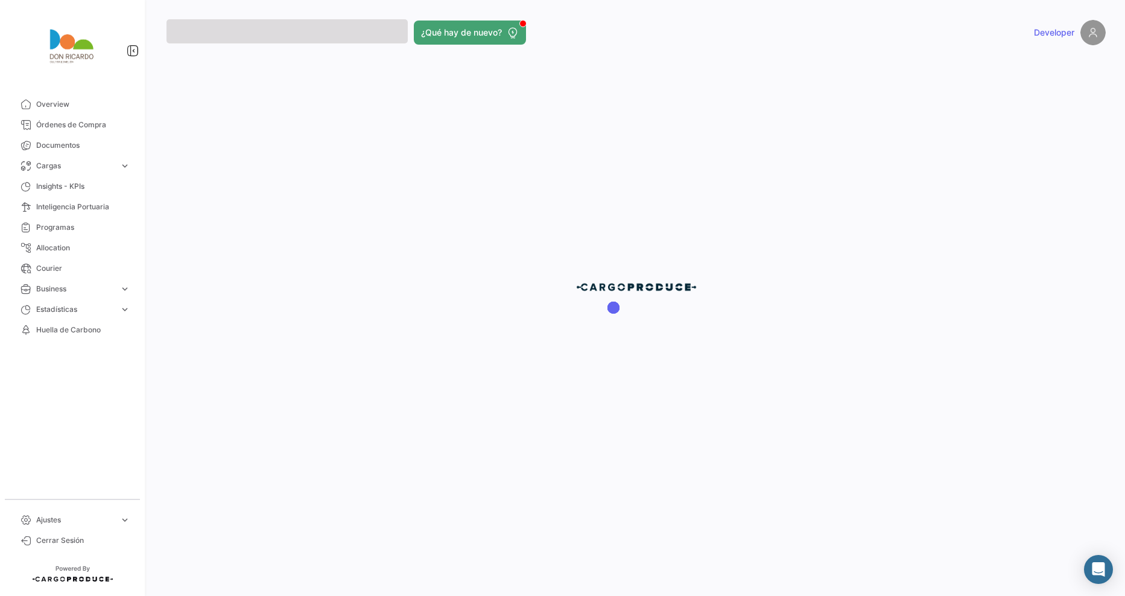 This screenshot has width=1125, height=596. Describe the element at coordinates (83, 145) in the screenshot. I see `span: Documentos` at that location.